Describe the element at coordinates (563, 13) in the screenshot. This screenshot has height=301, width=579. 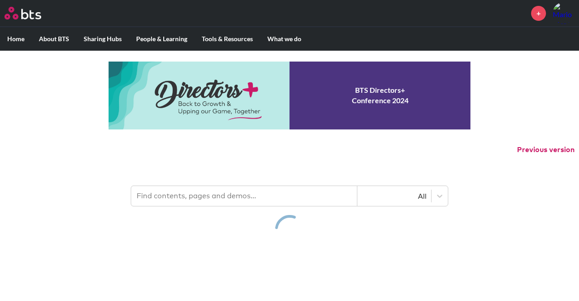
I see `img: Mario Montino` at that location.